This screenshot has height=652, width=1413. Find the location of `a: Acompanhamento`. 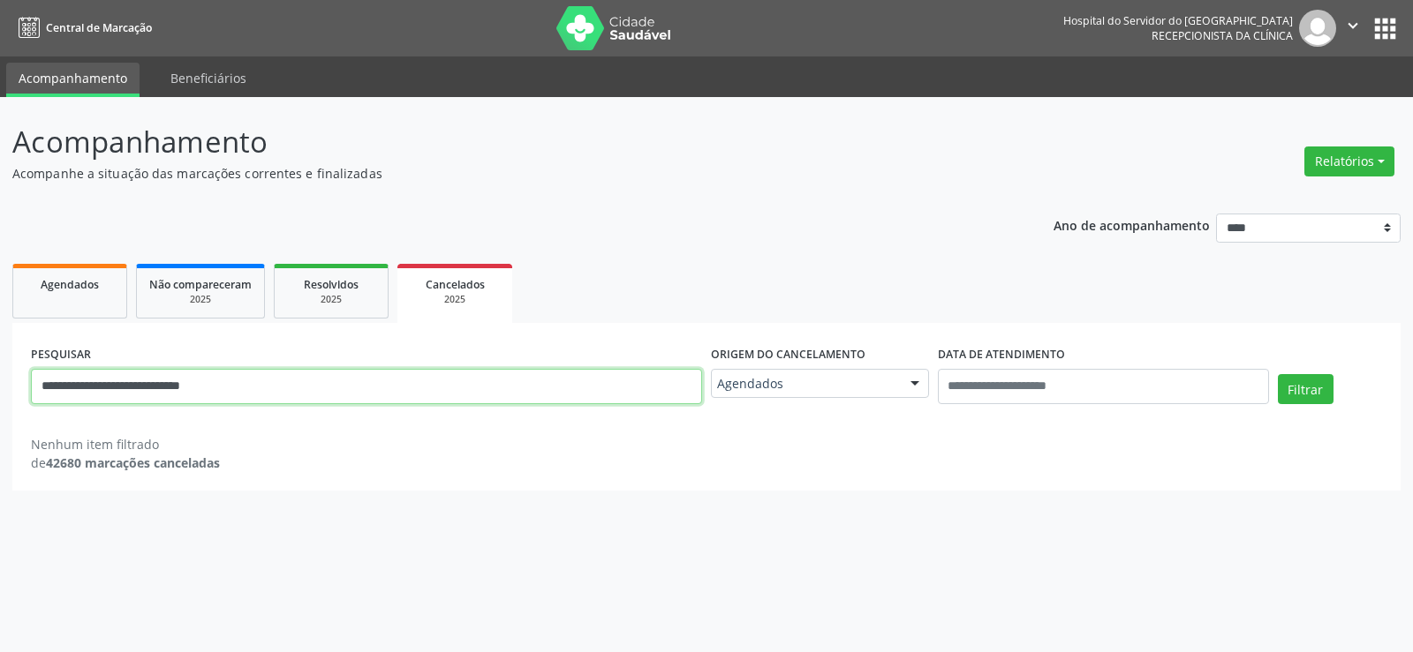

a: Acompanhamento is located at coordinates (72, 79).